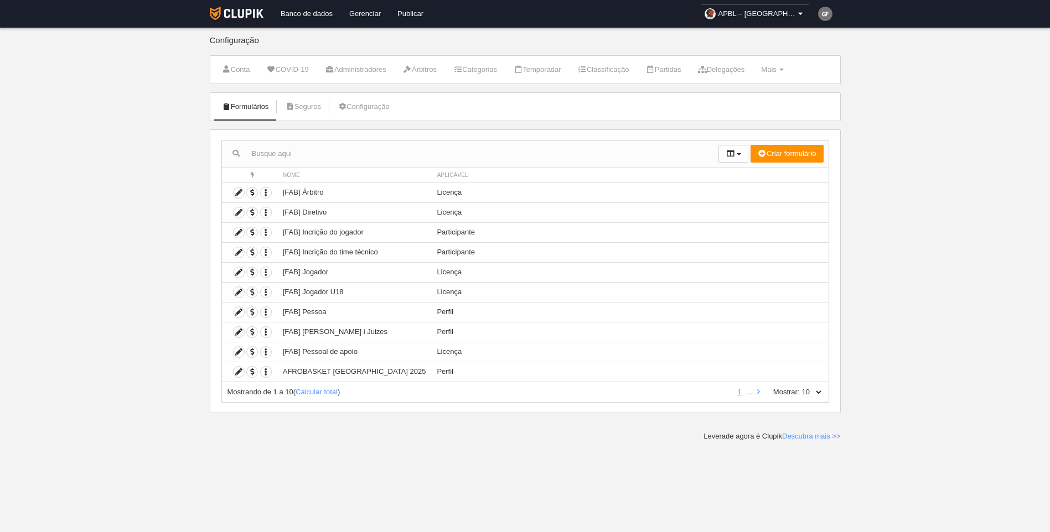 The width and height of the screenshot is (1050, 532). Describe the element at coordinates (470, 154) in the screenshot. I see `input: Busque aqui` at that location.